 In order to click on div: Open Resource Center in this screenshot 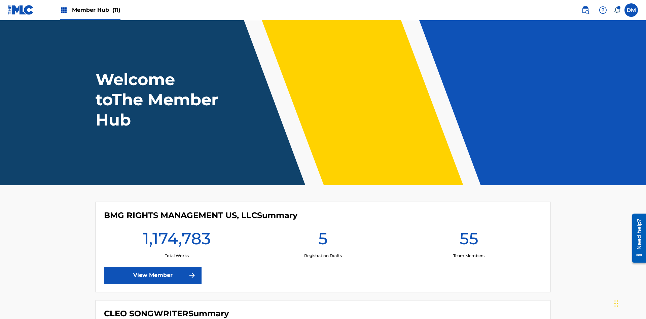, I will do `click(12, 28)`.